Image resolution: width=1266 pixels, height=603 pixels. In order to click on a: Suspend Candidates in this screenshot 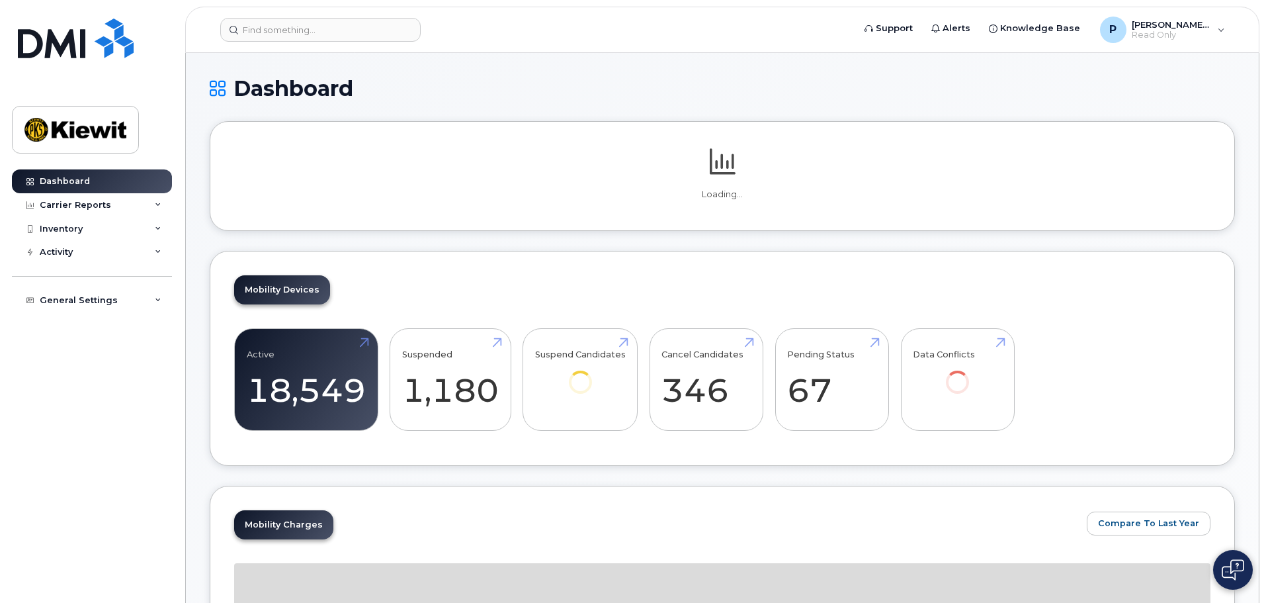, I will do `click(580, 374)`.